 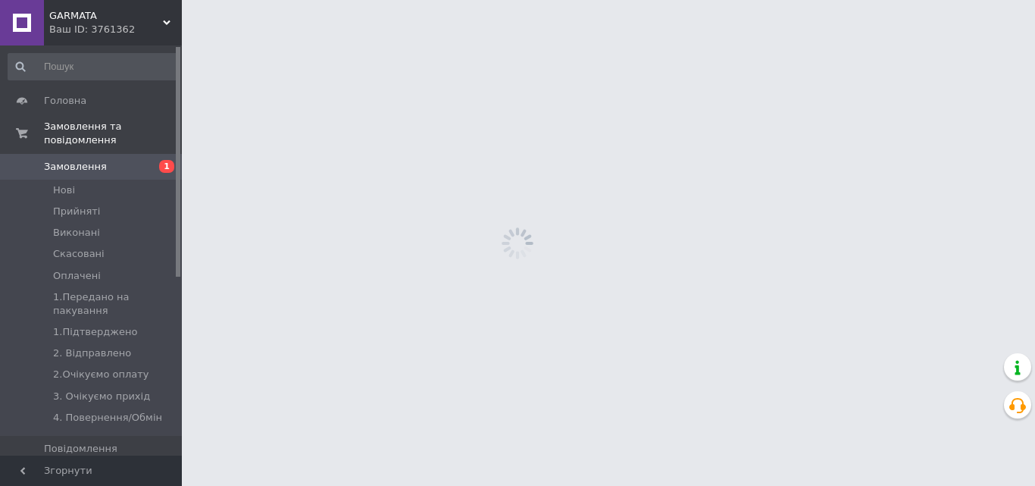 What do you see at coordinates (115, 304) in the screenshot?
I see `span: 1.Передано на пакування` at bounding box center [115, 304].